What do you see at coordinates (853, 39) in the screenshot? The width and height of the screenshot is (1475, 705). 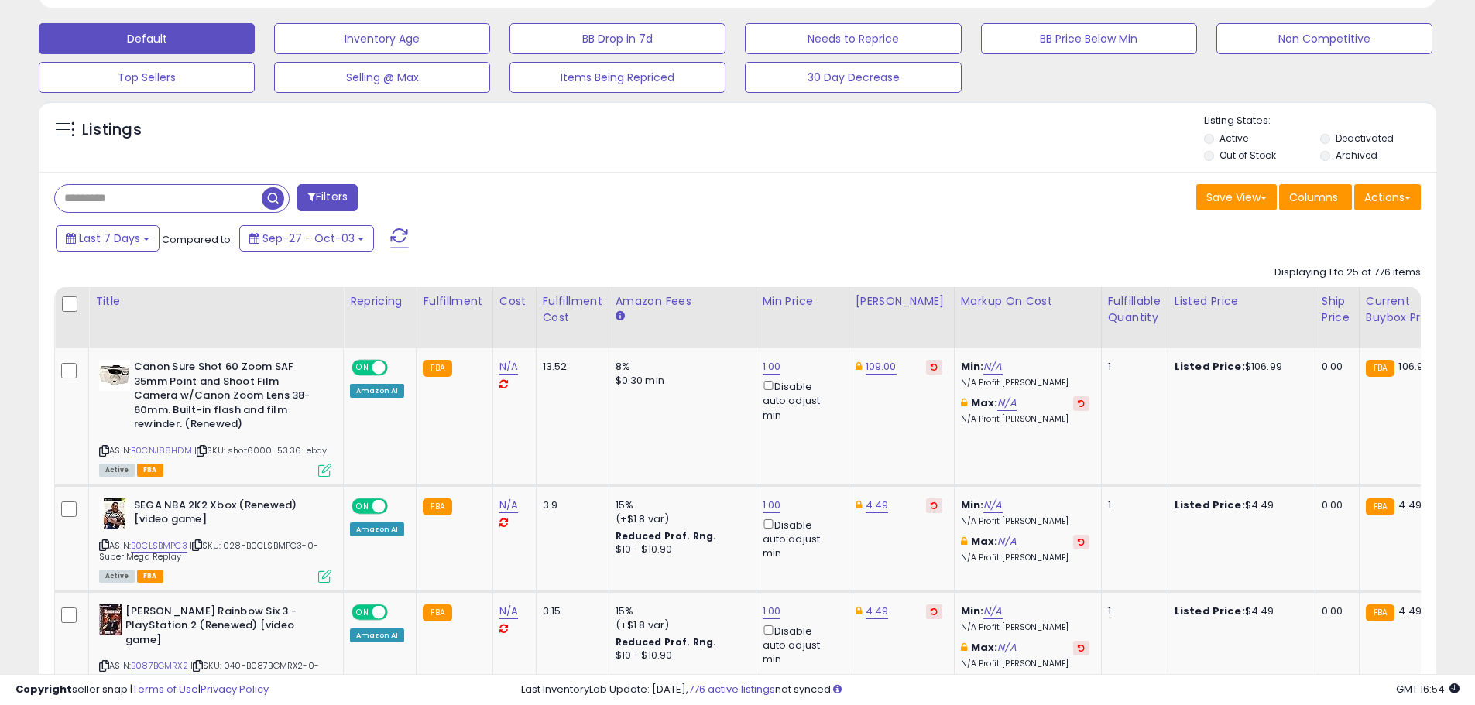 I see `button: Needs to Reprice` at bounding box center [853, 39].